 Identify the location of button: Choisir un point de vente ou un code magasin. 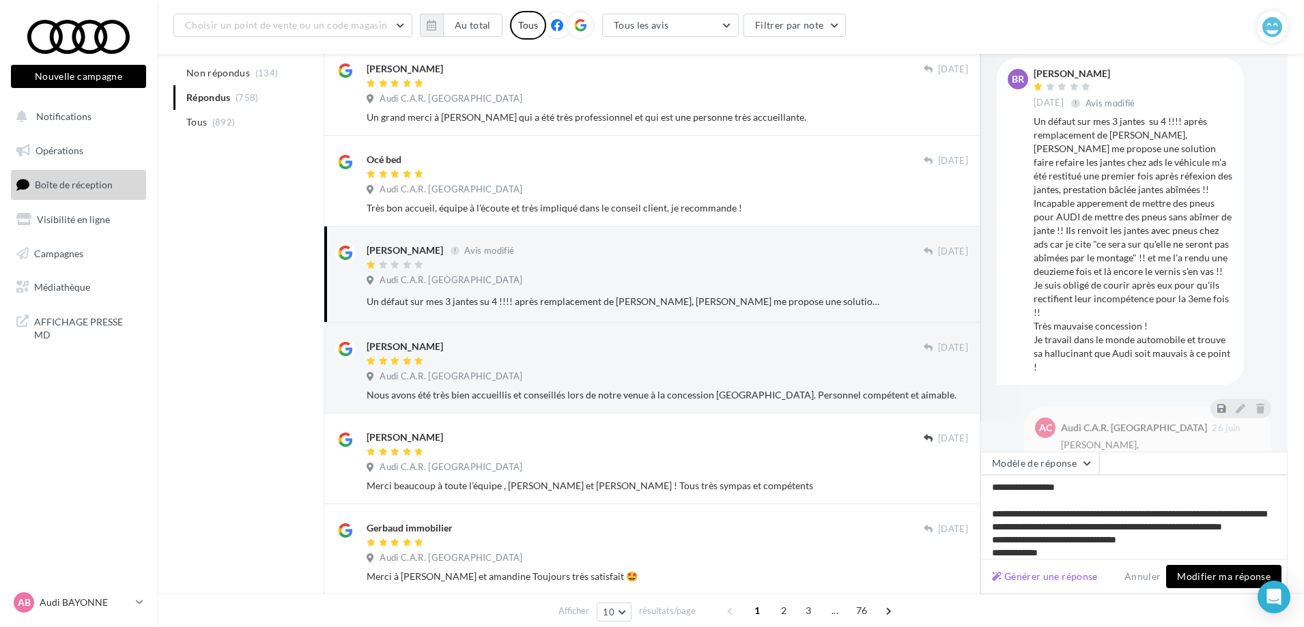
(293, 25).